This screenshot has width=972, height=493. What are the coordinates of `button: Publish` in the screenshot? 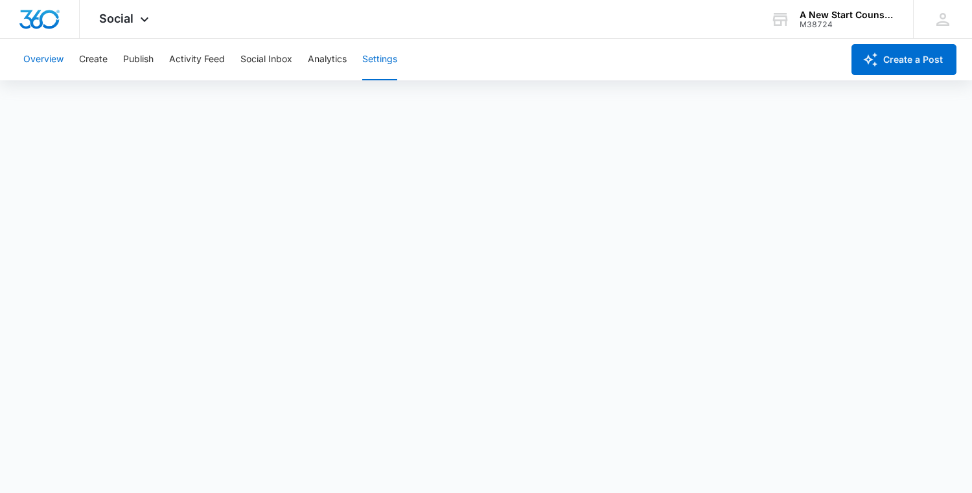 It's located at (138, 60).